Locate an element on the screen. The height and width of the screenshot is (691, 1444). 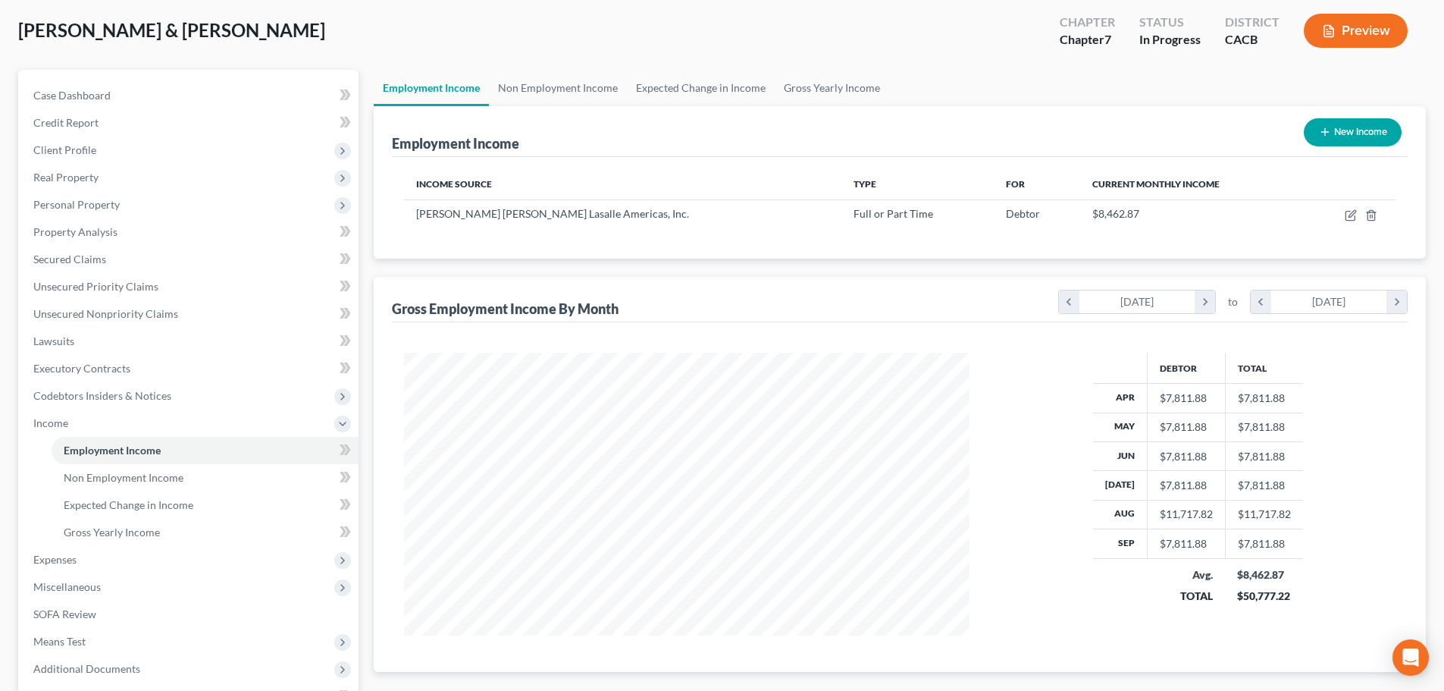
span: $8,462.87 is located at coordinates (1116, 213).